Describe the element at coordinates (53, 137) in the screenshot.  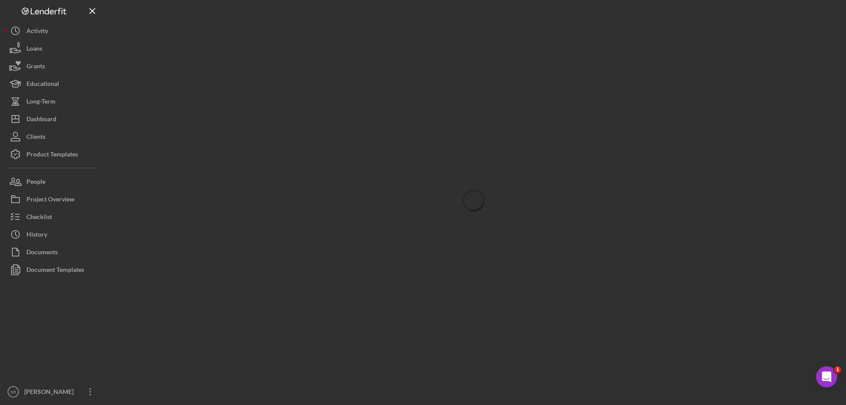
I see `a: Clients` at that location.